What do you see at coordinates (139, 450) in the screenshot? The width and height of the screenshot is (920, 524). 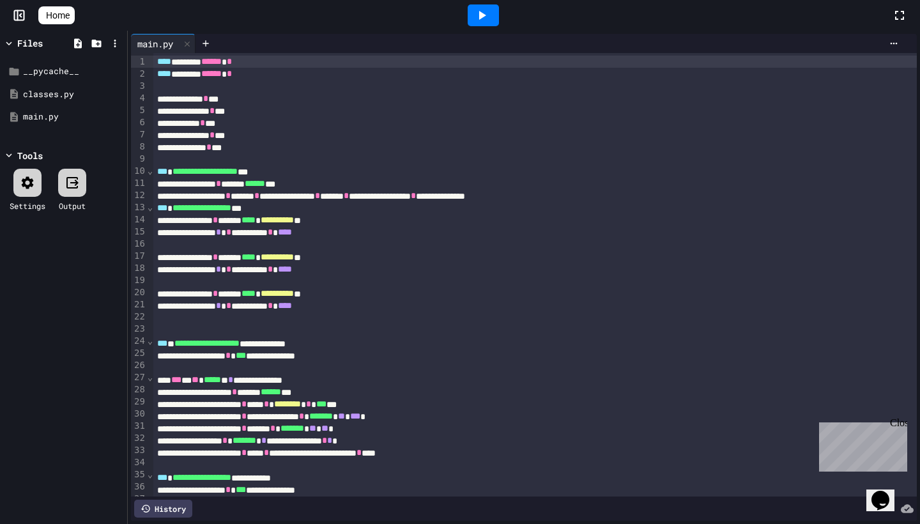 I see `div: 33` at bounding box center [139, 450].